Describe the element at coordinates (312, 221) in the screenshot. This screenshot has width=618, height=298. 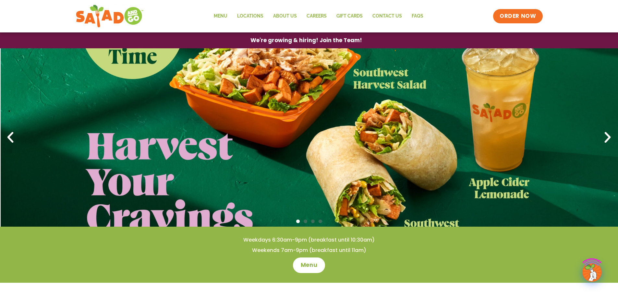
I see `span: Go to slide 3` at that location.